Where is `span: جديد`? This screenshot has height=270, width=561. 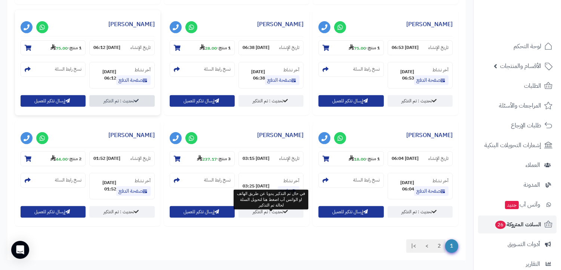
span: جديد is located at coordinates (511, 205).